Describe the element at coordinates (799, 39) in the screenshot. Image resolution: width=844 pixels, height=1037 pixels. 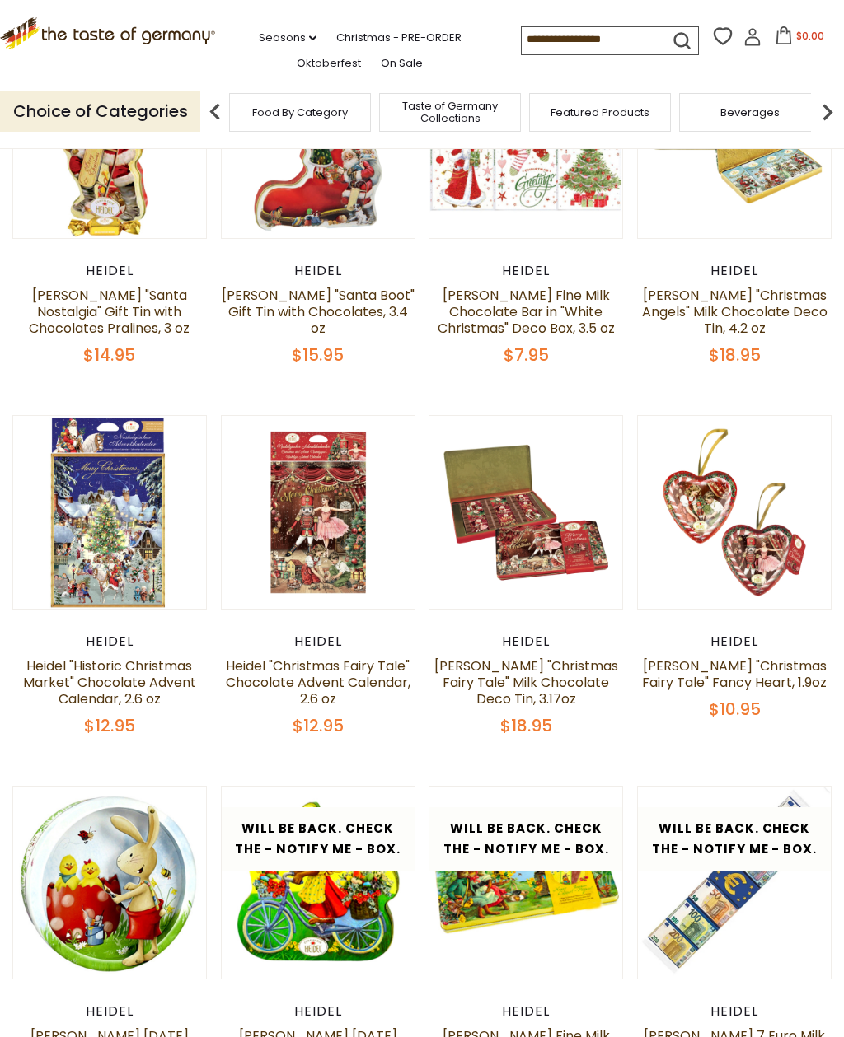
I see `button: $0.00` at that location.